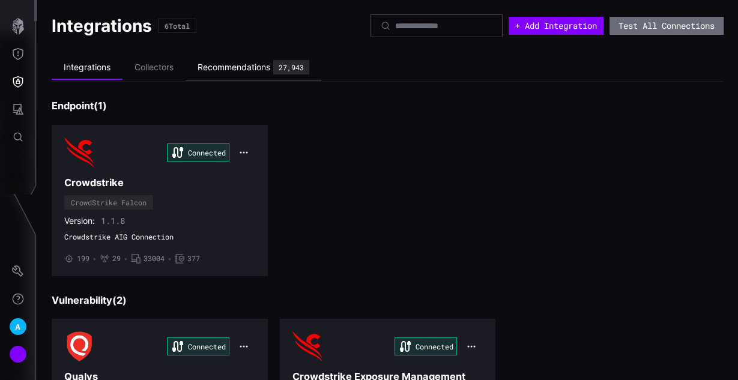  I want to click on span: 377, so click(193, 259).